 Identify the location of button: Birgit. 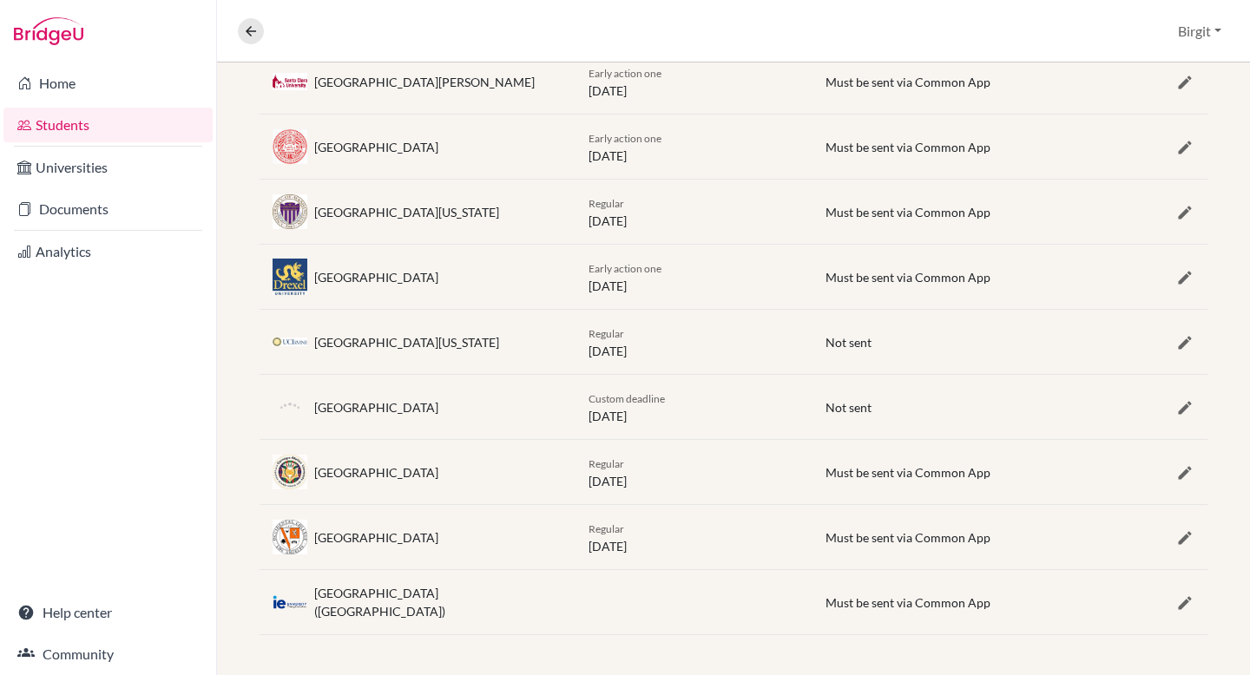
(1200, 31).